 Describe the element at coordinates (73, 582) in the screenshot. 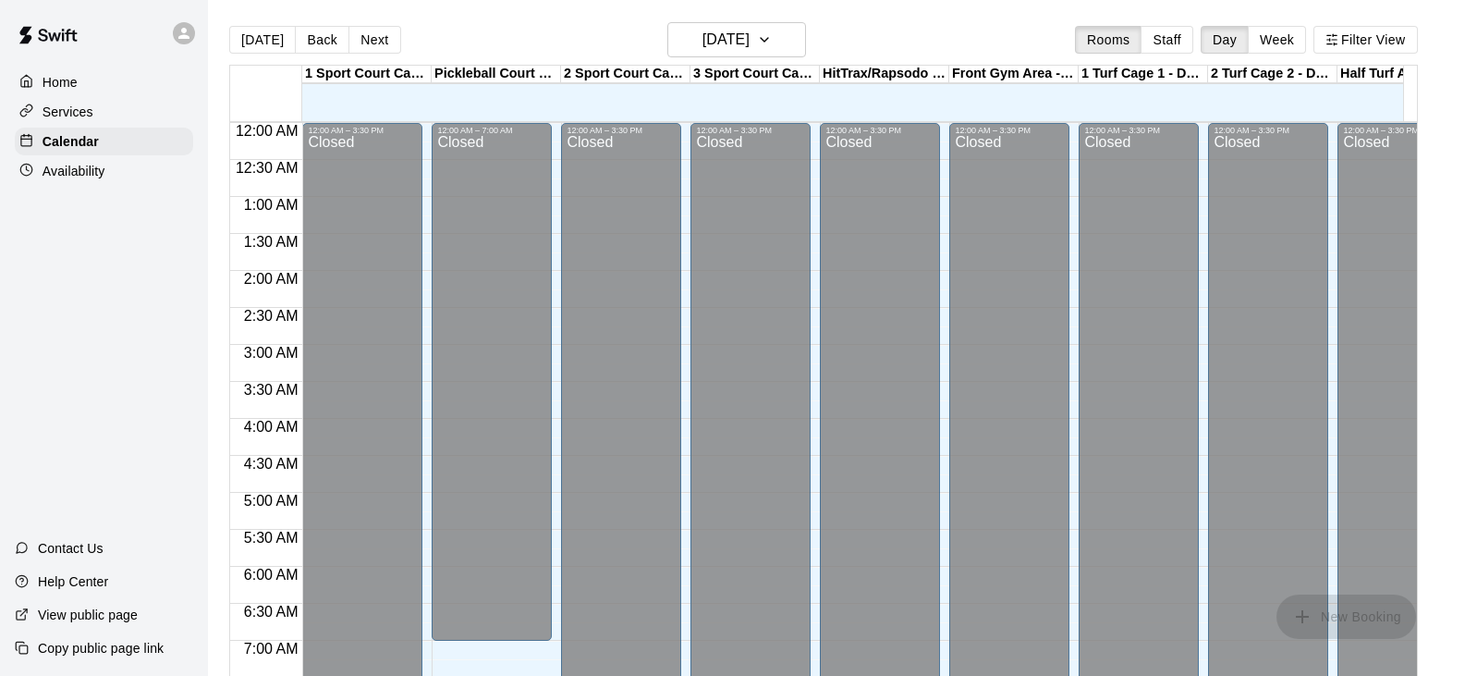

I see `p: Help Center` at that location.